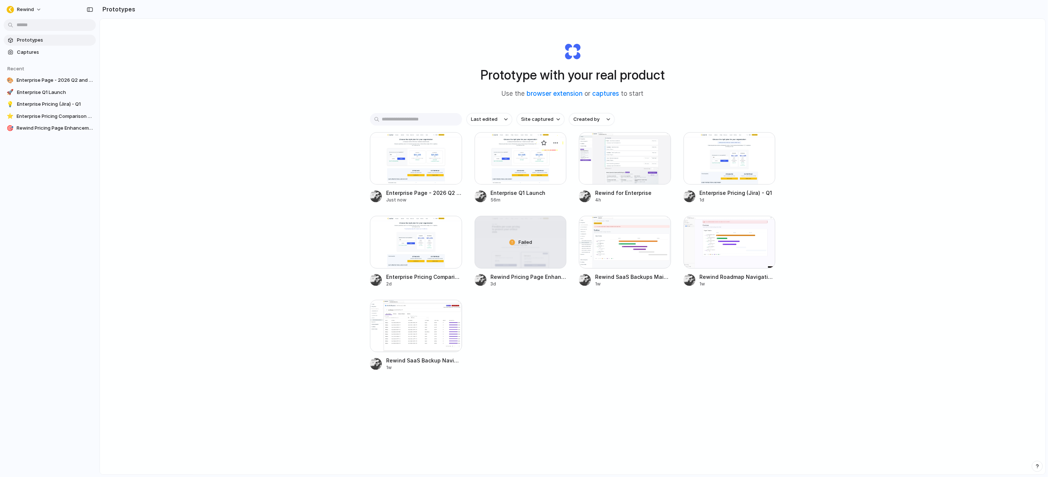 The image size is (1048, 477). Describe the element at coordinates (625, 168) in the screenshot. I see `a: Rewind for EnterpriseRewind for Enterprise4h` at that location.